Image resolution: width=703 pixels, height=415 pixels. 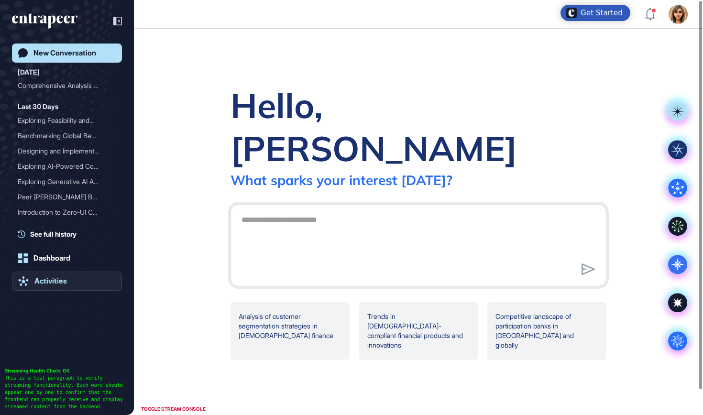 What do you see at coordinates (52, 258) in the screenshot?
I see `div: Dashboard` at bounding box center [52, 258].